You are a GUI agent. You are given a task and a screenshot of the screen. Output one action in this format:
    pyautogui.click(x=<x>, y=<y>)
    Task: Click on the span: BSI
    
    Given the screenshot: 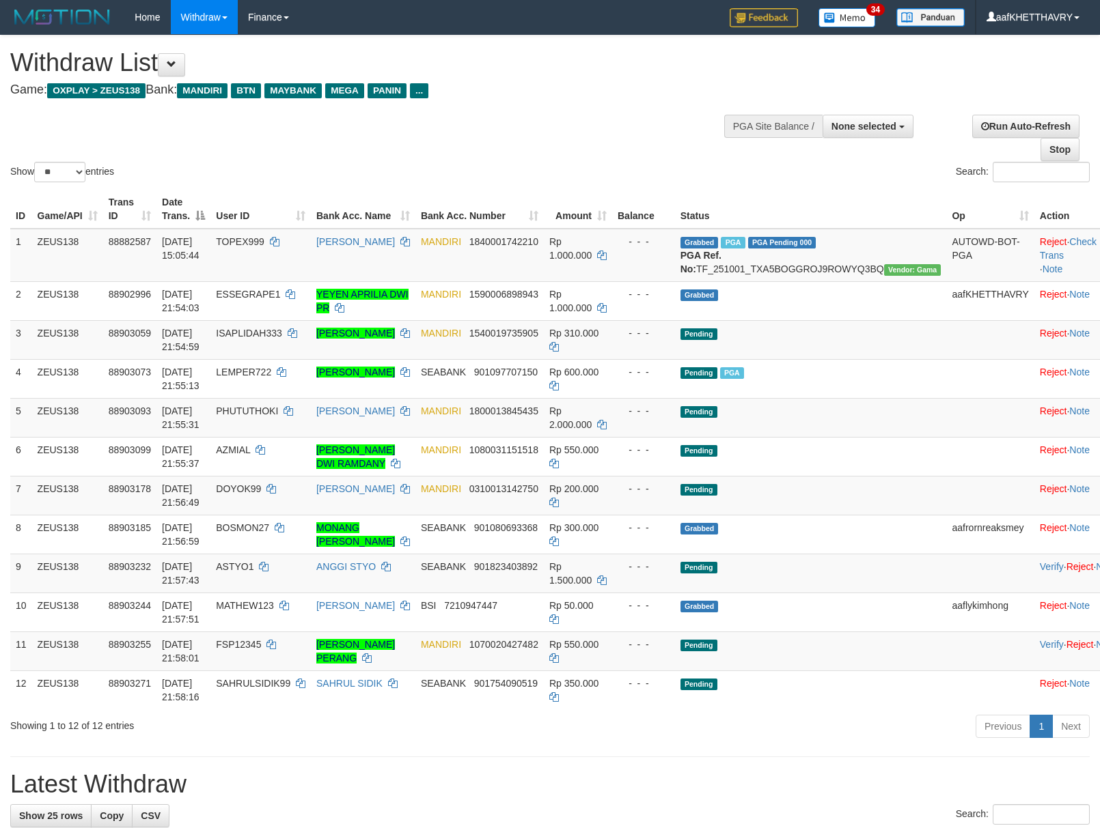 What is the action you would take?
    pyautogui.click(x=428, y=606)
    